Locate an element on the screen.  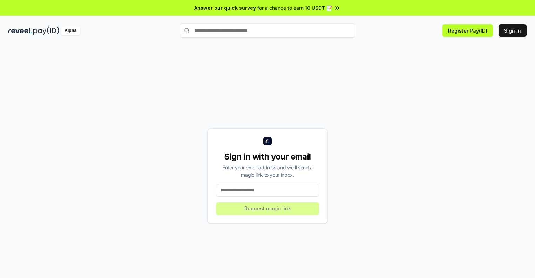
button: Sign In is located at coordinates (513, 31).